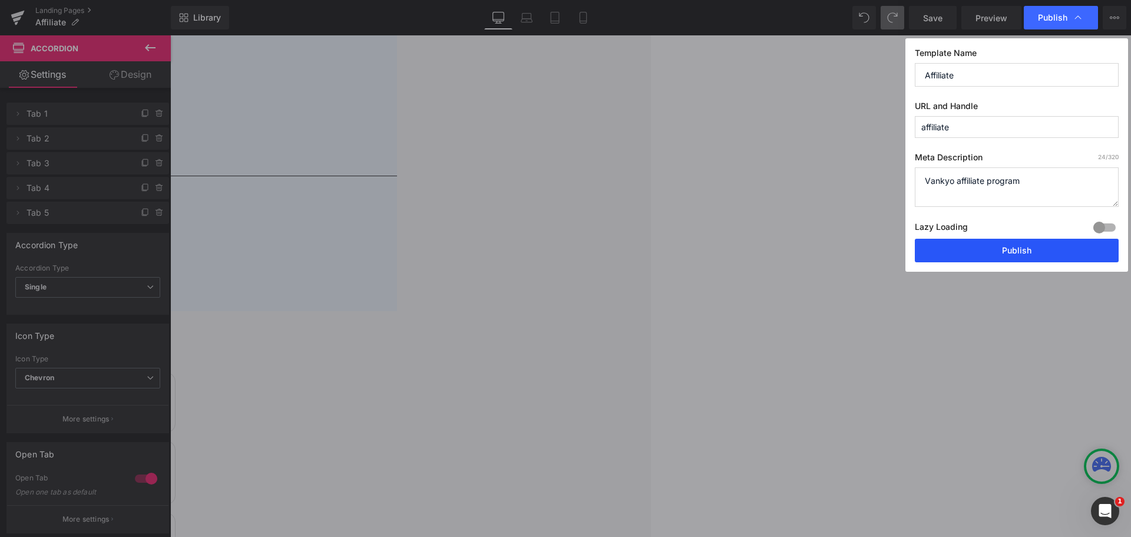 Image resolution: width=1131 pixels, height=537 pixels. I want to click on label: Lazy Loading, so click(941, 228).